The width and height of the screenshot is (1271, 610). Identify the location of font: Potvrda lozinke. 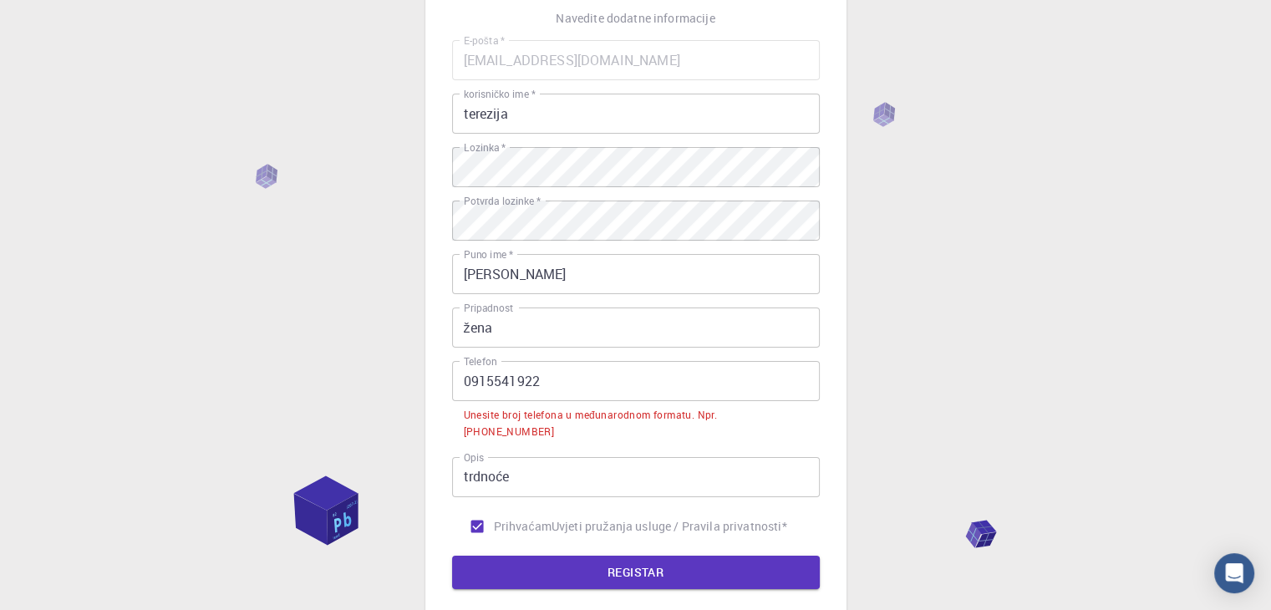
(499, 200).